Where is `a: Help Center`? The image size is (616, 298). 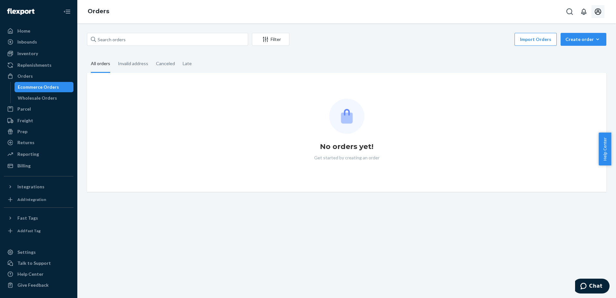
a: Help Center is located at coordinates (39, 274).